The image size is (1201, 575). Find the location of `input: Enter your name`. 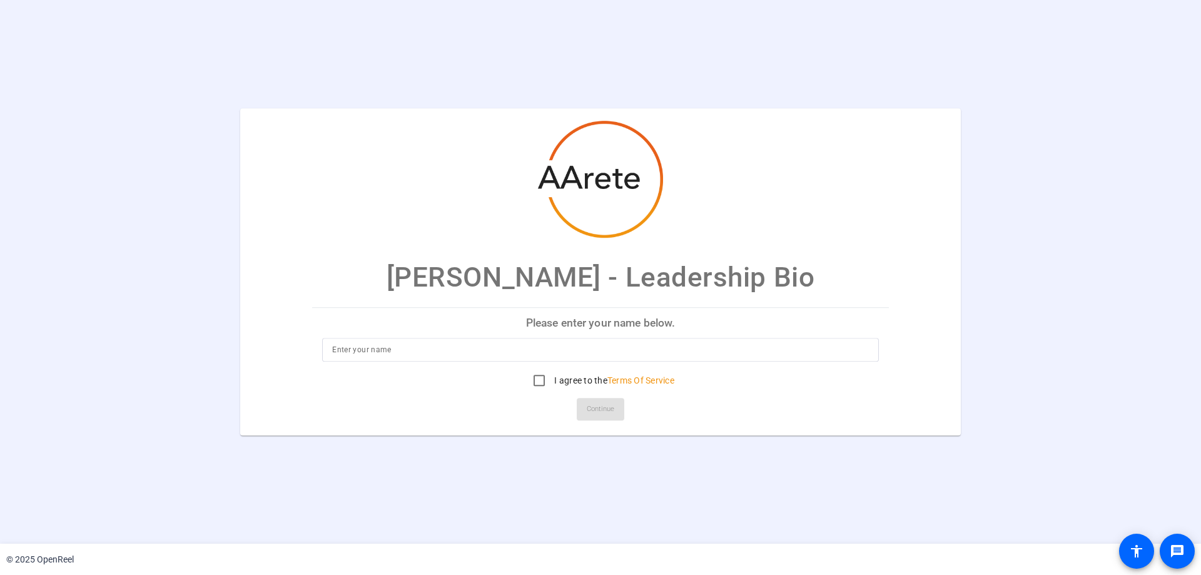

input: Enter your name is located at coordinates (601, 350).